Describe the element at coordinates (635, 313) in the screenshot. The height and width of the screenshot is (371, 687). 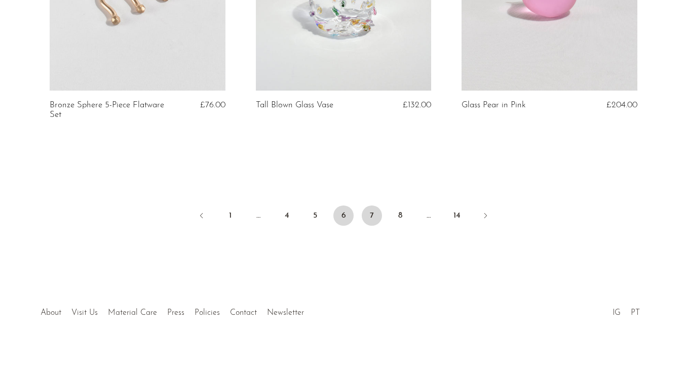
I see `a: PT` at that location.